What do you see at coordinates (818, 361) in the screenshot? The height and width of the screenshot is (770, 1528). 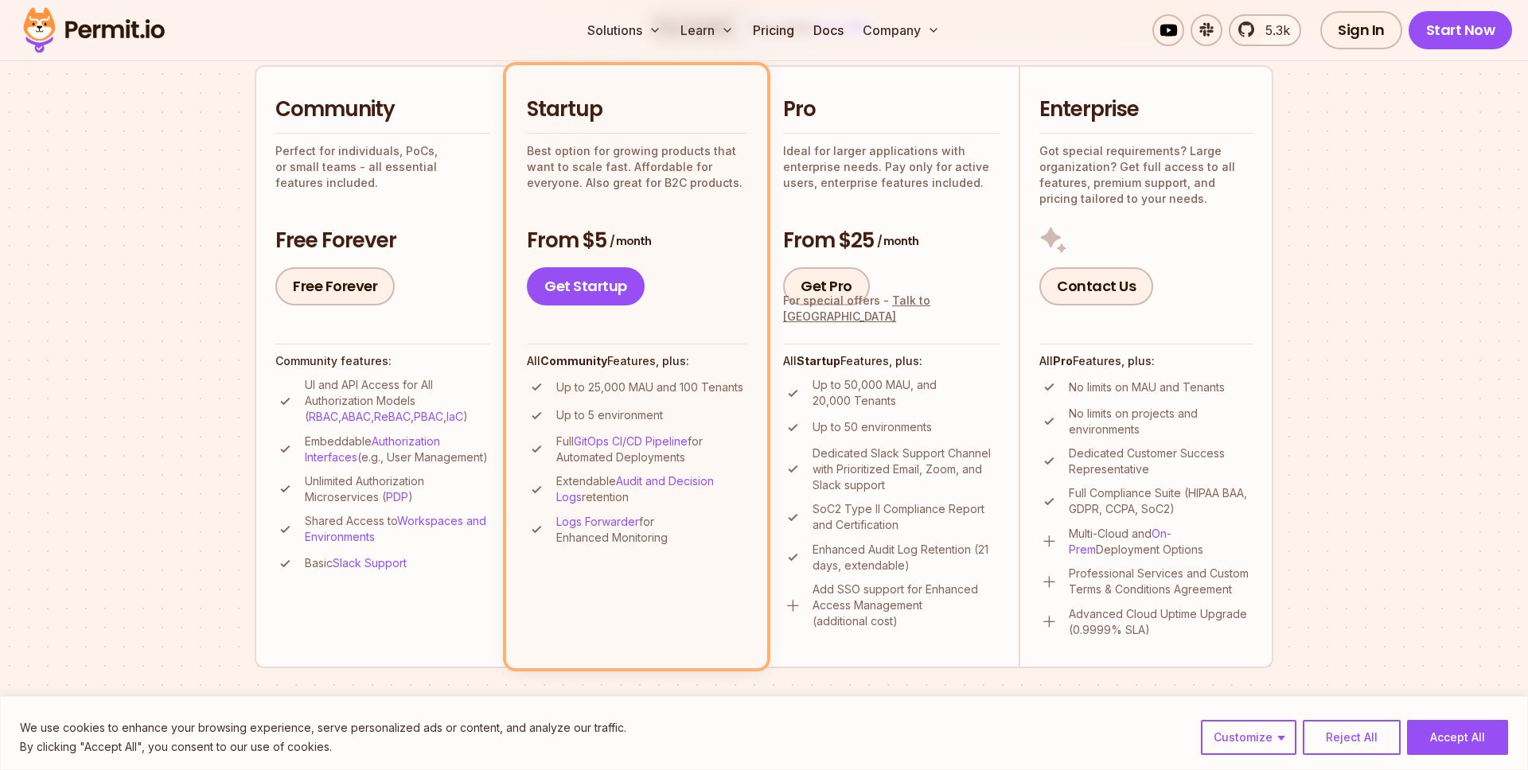 I see `strong: Startup` at bounding box center [818, 361].